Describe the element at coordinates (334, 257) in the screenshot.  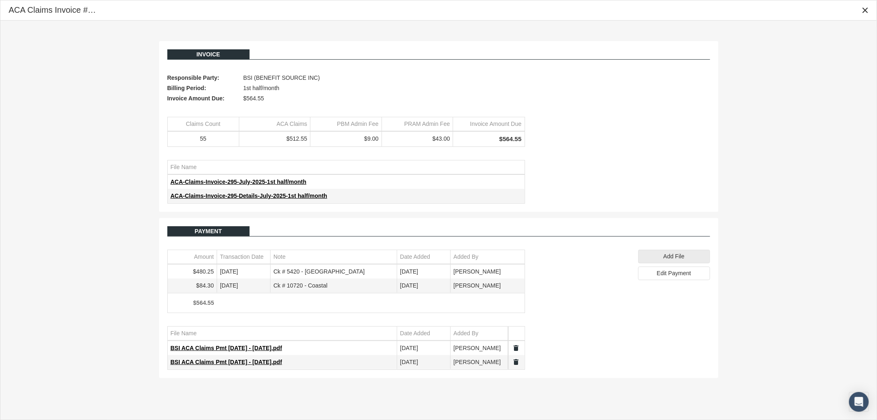
I see `td: Column Note` at that location.